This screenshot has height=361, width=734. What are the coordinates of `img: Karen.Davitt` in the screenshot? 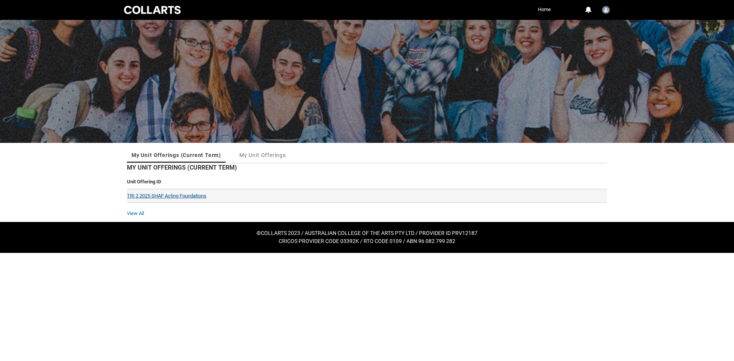 It's located at (606, 10).